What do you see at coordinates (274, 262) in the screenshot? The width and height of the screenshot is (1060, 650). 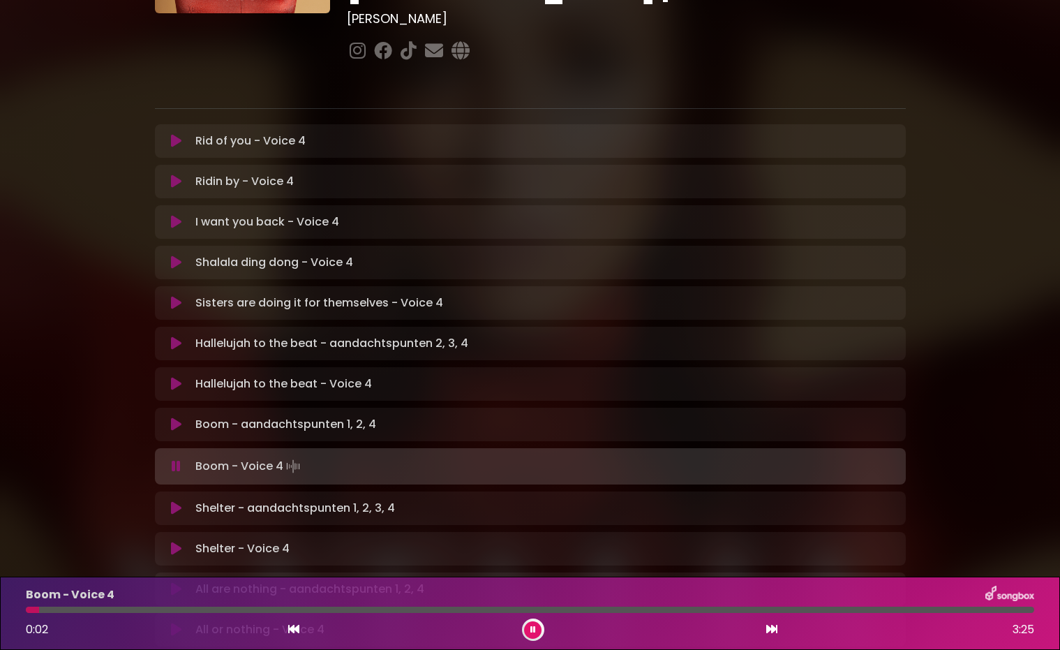 I see `p: Shalala ding dong - Voice 4` at bounding box center [274, 262].